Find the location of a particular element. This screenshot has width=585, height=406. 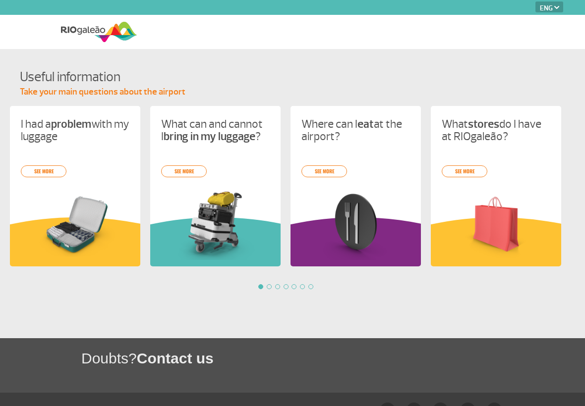

img: card%20informa%C3%A7%C3%B5es%206.png is located at coordinates (495, 224).